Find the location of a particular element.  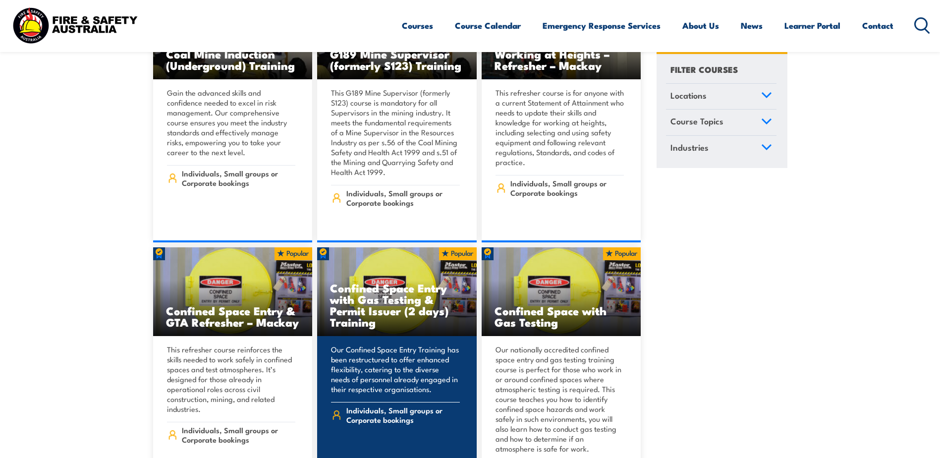

a: About Us is located at coordinates (700, 25).